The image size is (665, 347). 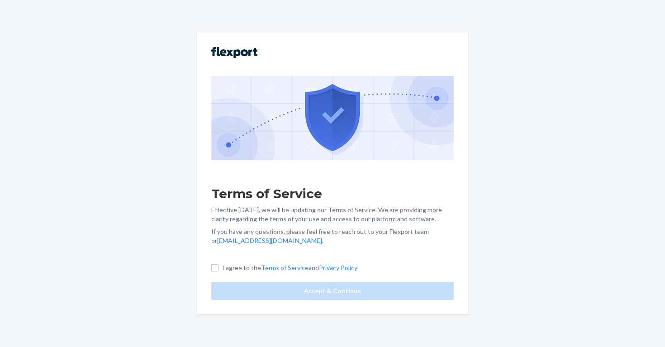 What do you see at coordinates (338, 267) in the screenshot?
I see `a: Privacy Policy` at bounding box center [338, 267].